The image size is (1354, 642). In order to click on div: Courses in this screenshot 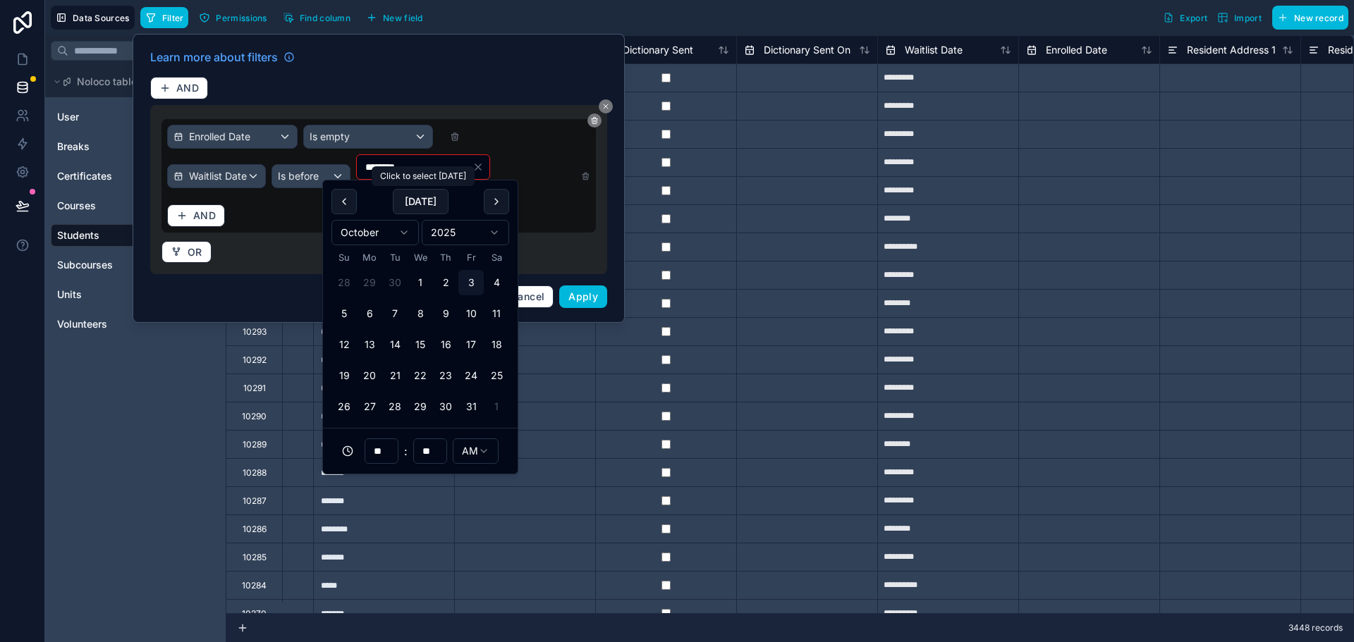, I will do `click(135, 206)`.